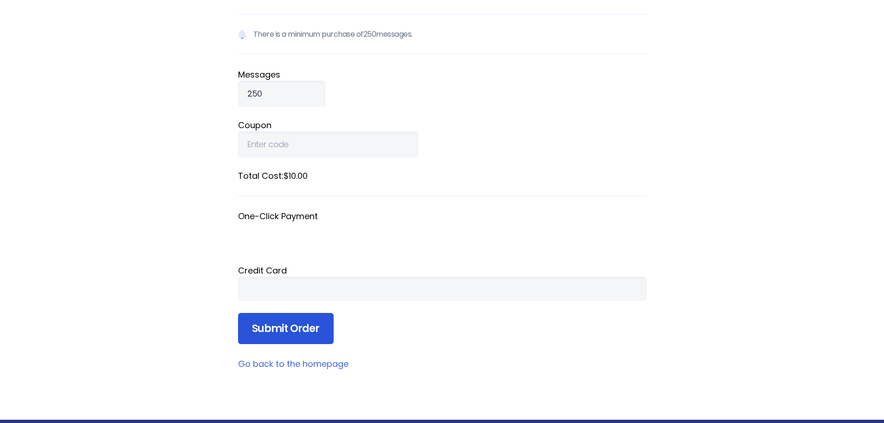 The image size is (884, 423). What do you see at coordinates (328, 144) in the screenshot?
I see `input: Enter code` at bounding box center [328, 144].